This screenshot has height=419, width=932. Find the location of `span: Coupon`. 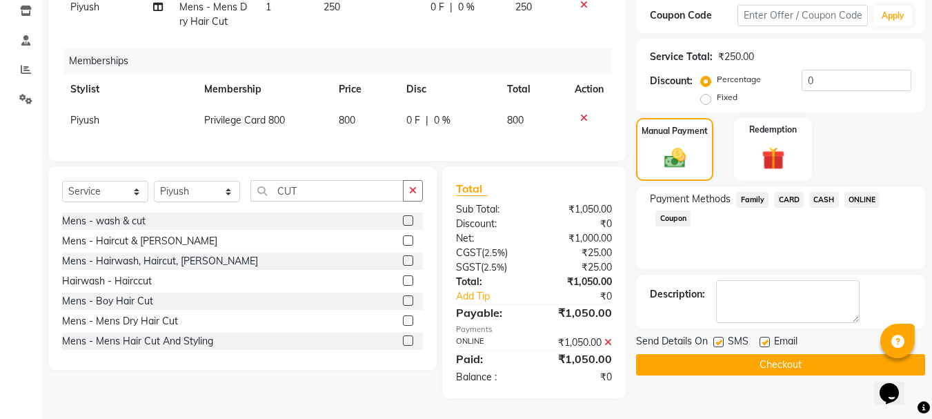

span: Coupon is located at coordinates (673, 218).